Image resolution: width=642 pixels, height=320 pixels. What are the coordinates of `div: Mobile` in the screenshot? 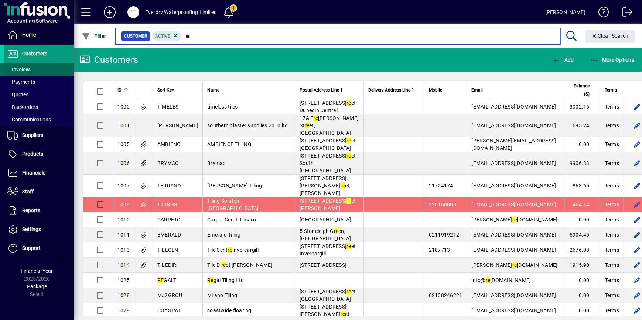 It's located at (446, 90).